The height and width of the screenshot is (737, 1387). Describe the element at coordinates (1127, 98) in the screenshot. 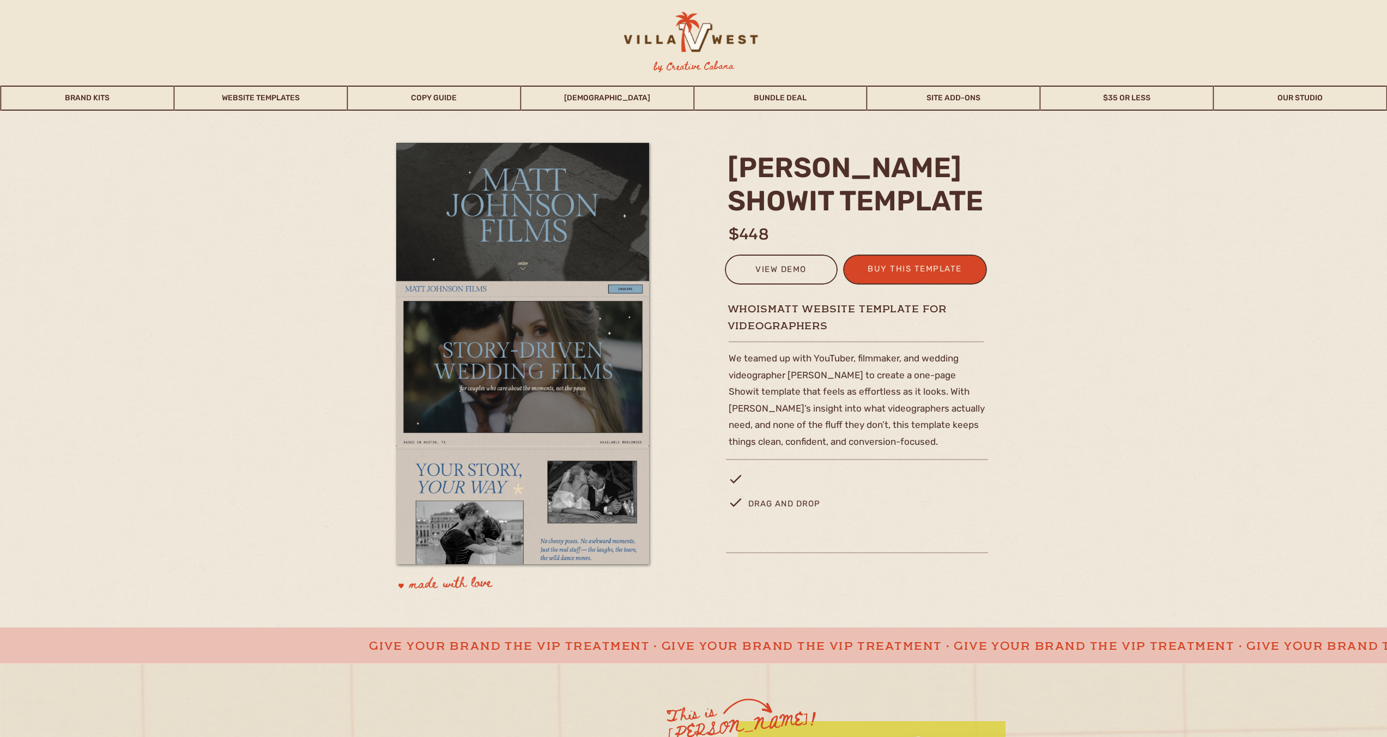

I see `a: $35 or Less` at that location.